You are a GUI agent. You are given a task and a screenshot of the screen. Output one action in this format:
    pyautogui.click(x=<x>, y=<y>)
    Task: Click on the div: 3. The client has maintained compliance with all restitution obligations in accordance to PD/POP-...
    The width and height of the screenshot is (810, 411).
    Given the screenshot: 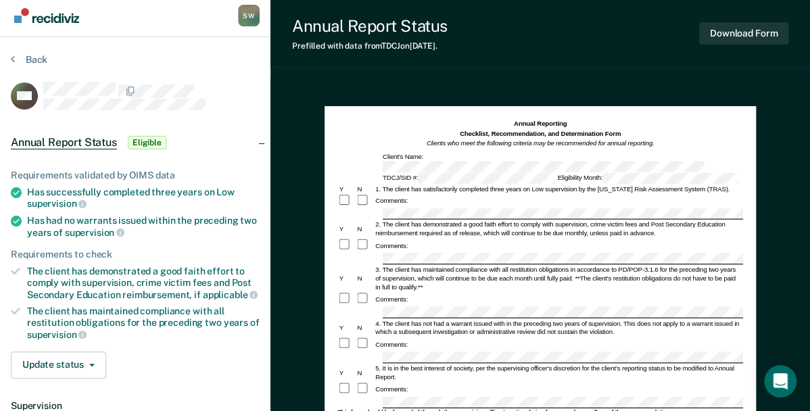 What is the action you would take?
    pyautogui.click(x=558, y=278)
    